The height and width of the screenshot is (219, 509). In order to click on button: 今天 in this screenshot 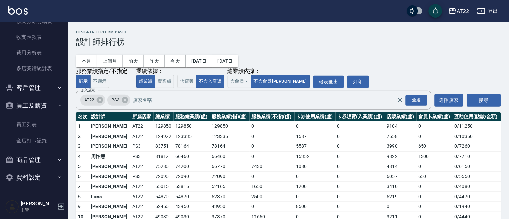, I will do `click(176, 61)`.